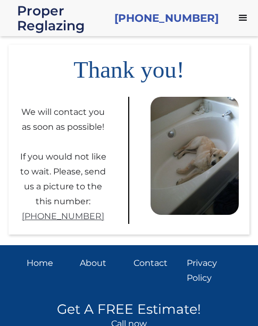 Image resolution: width=258 pixels, height=326 pixels. What do you see at coordinates (209, 271) in the screenshot?
I see `div: Privacy Policy` at bounding box center [209, 271].